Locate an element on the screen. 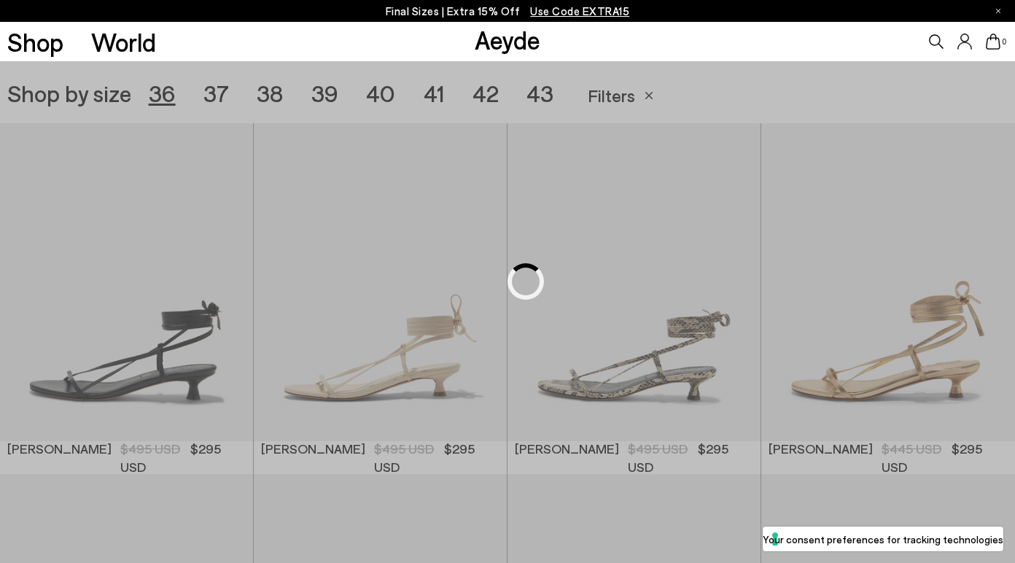  a: Shop is located at coordinates (35, 42).